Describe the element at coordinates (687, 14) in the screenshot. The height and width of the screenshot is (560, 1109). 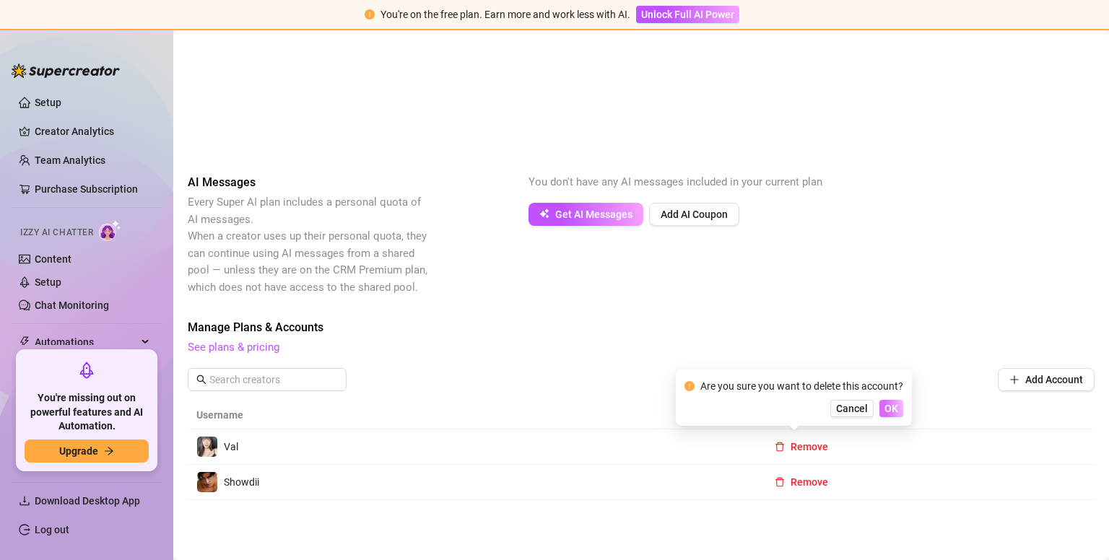
I see `a: Unlock Full AI Power` at that location.